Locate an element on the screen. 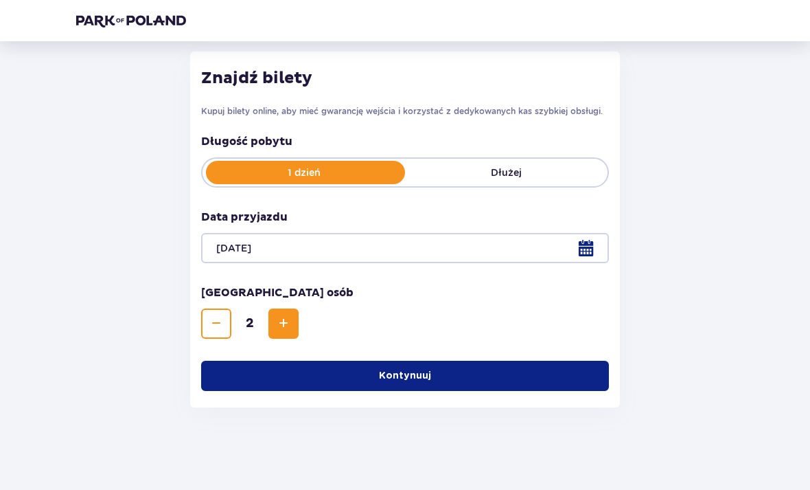 The width and height of the screenshot is (810, 490). p: Kupuj bilety online, aby mieć gwarancję wejścia i korzystać z dedykowanych kas szybkiej obsługi. is located at coordinates (405, 111).